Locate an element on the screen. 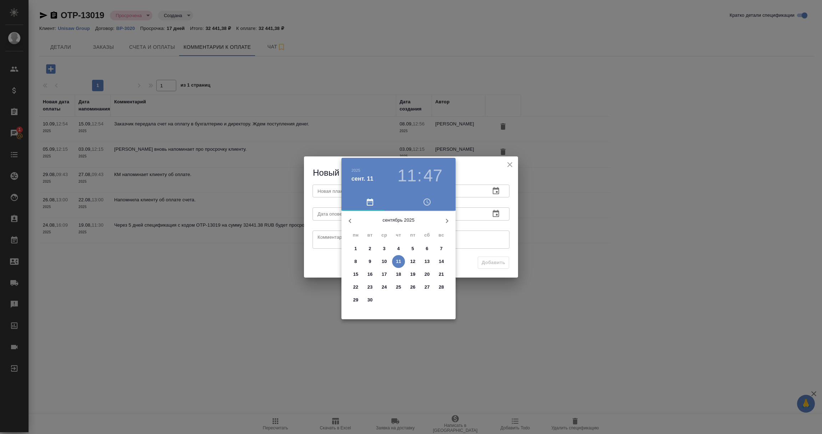 The width and height of the screenshot is (822, 434). p: 28 is located at coordinates (441, 287).